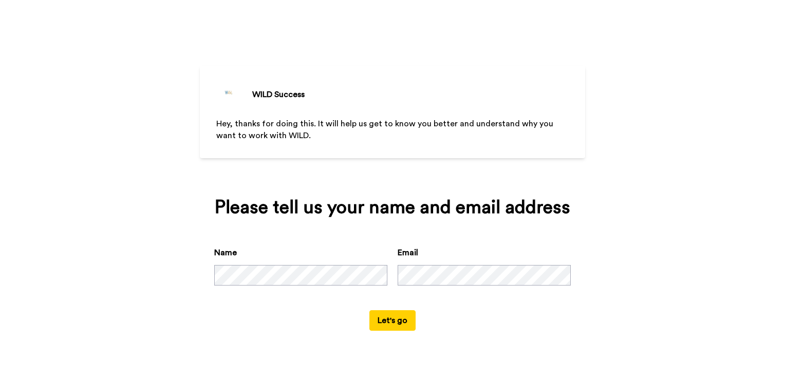 This screenshot has width=785, height=379. What do you see at coordinates (408, 253) in the screenshot?
I see `label: Email` at bounding box center [408, 253].